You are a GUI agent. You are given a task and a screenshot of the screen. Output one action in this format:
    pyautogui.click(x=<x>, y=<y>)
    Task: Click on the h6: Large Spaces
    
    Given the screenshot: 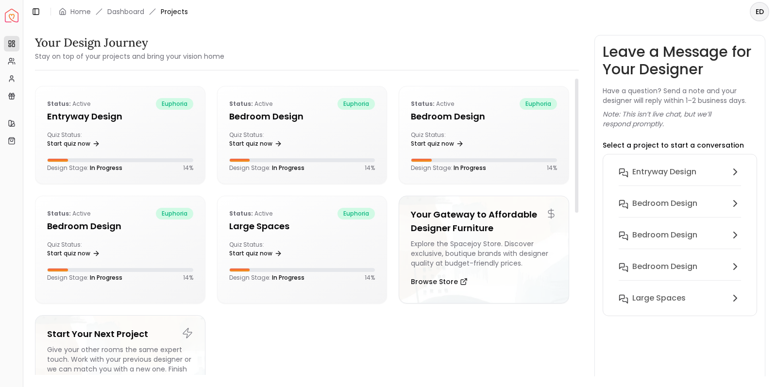 What is the action you would take?
    pyautogui.click(x=659, y=298)
    